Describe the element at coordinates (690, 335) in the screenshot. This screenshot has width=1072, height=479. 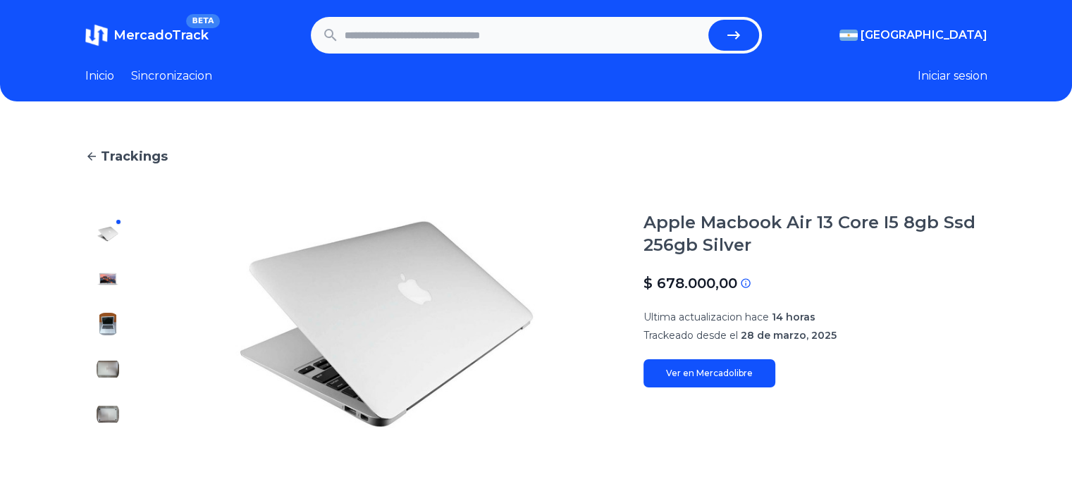
I see `span: Trackeado desde el` at that location.